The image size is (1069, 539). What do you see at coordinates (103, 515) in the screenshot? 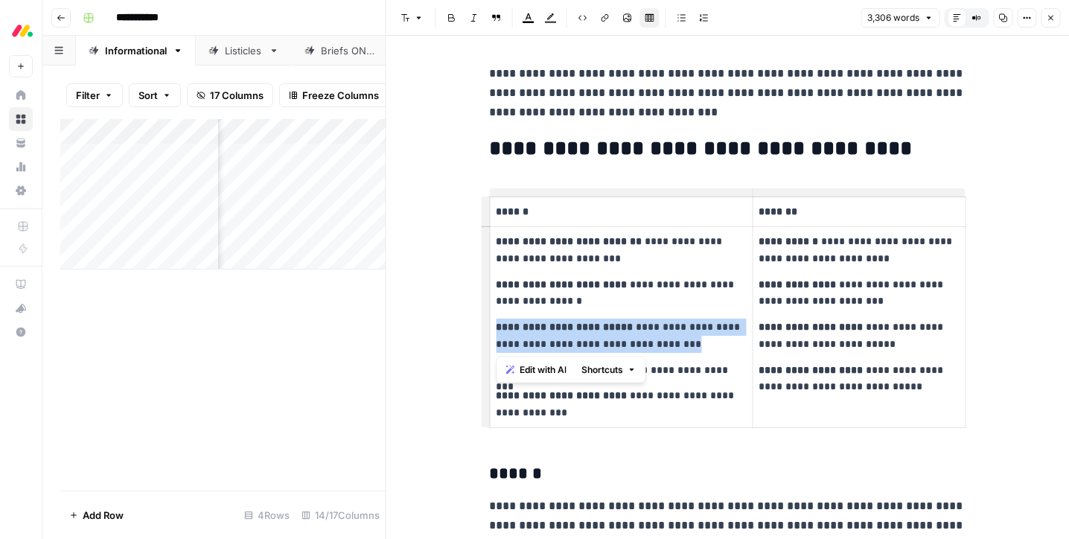
I see `span: Add Row` at bounding box center [103, 515].